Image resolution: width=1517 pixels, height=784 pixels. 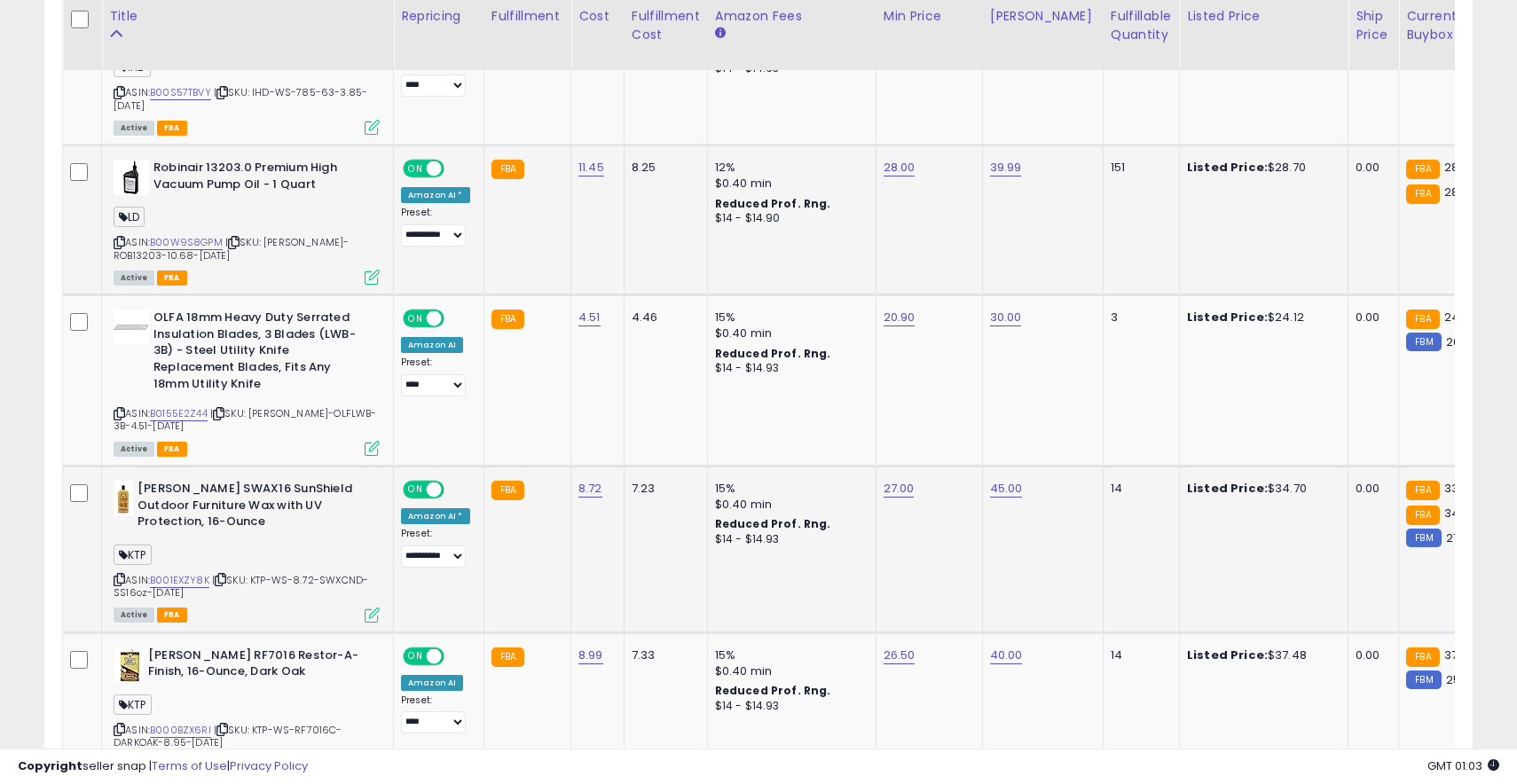 I want to click on img: 51zqhX1Ey6L._SL40_.jpg, so click(x=129, y=665).